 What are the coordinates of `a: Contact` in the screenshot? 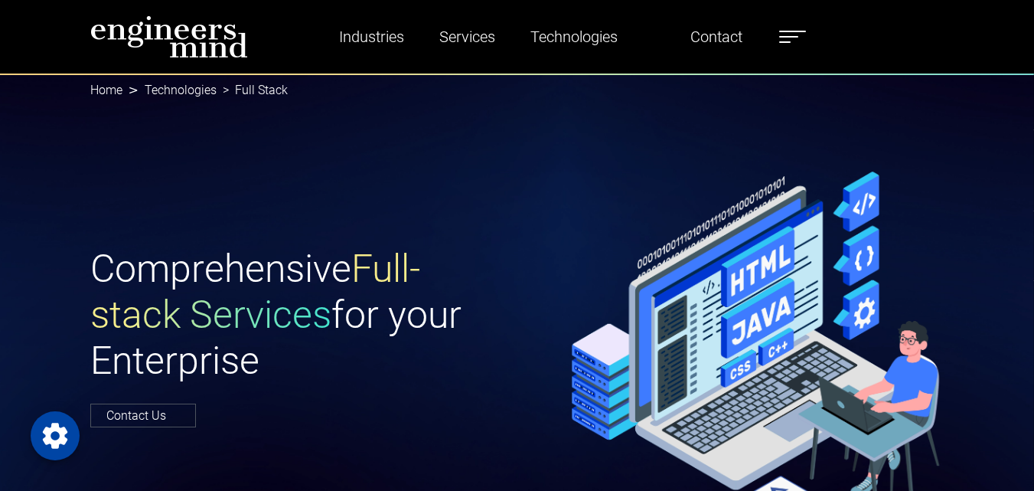 It's located at (717, 37).